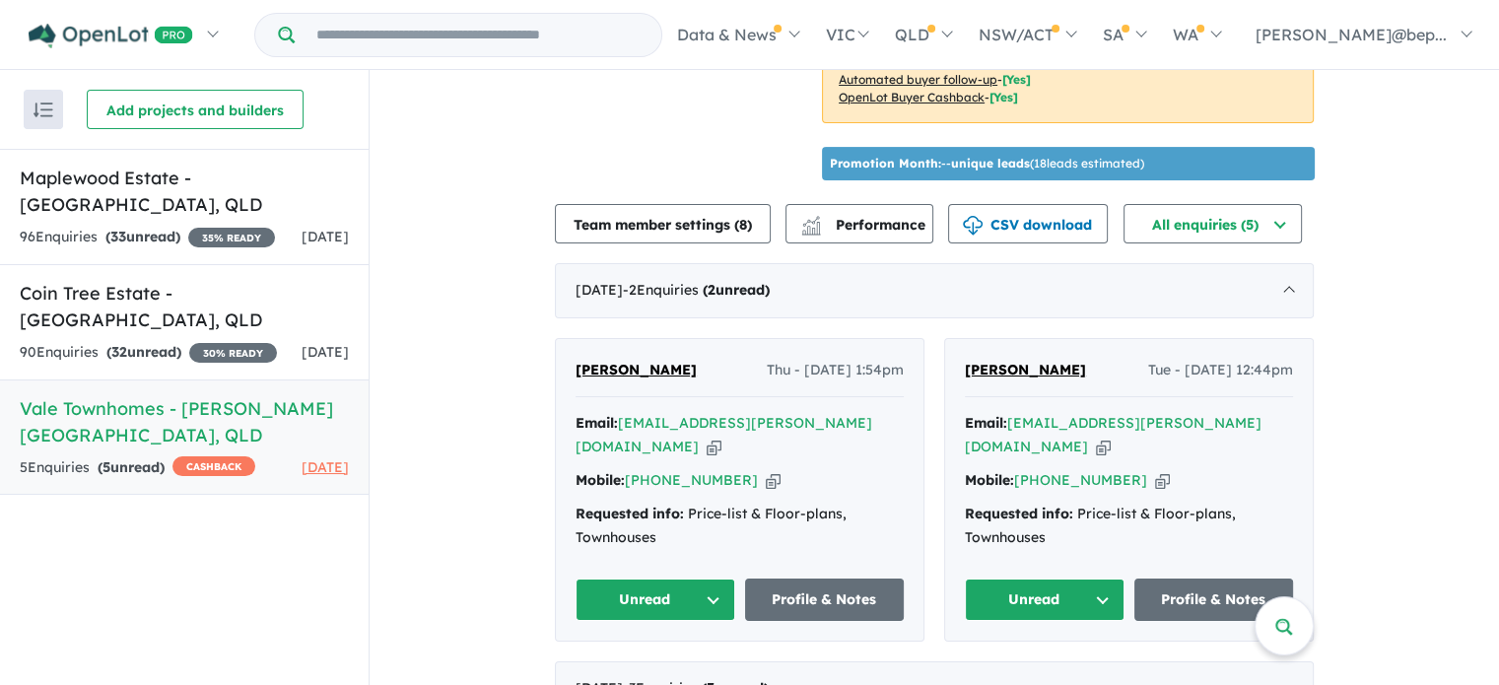  Describe the element at coordinates (195, 109) in the screenshot. I see `button: Add projects and builders` at that location.